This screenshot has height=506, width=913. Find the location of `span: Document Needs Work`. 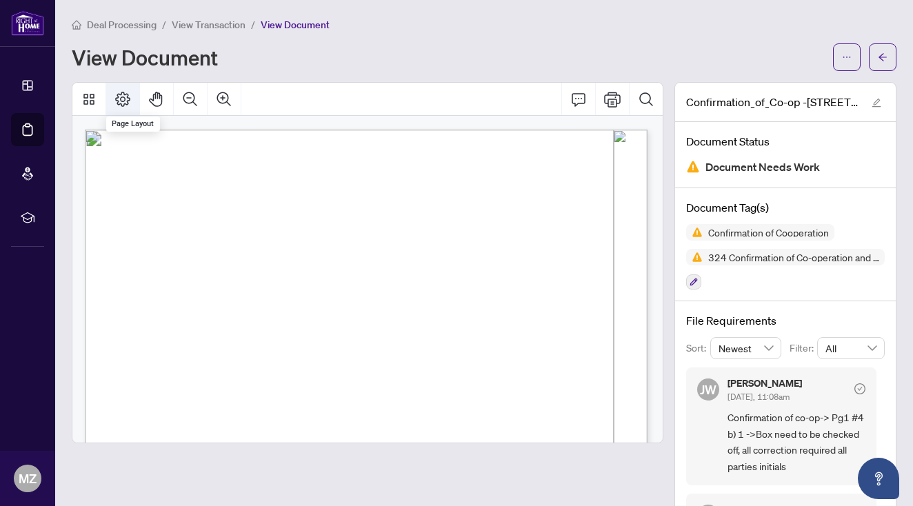

span: Document Needs Work is located at coordinates (762, 167).